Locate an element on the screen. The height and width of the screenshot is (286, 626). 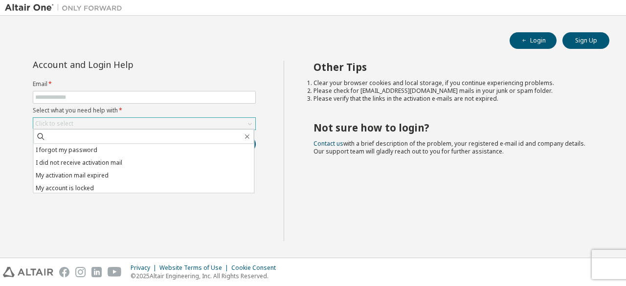
div: Privacy is located at coordinates (145, 268).